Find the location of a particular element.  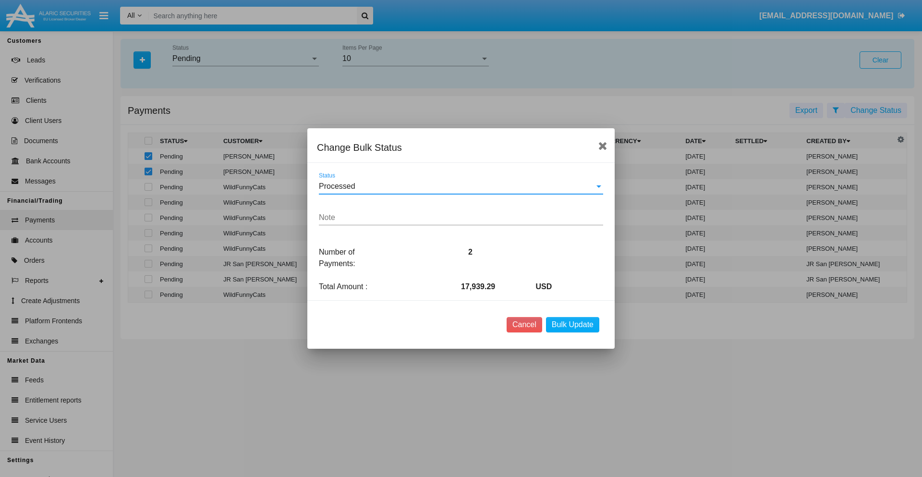

button: Bulk Update is located at coordinates (572, 325).